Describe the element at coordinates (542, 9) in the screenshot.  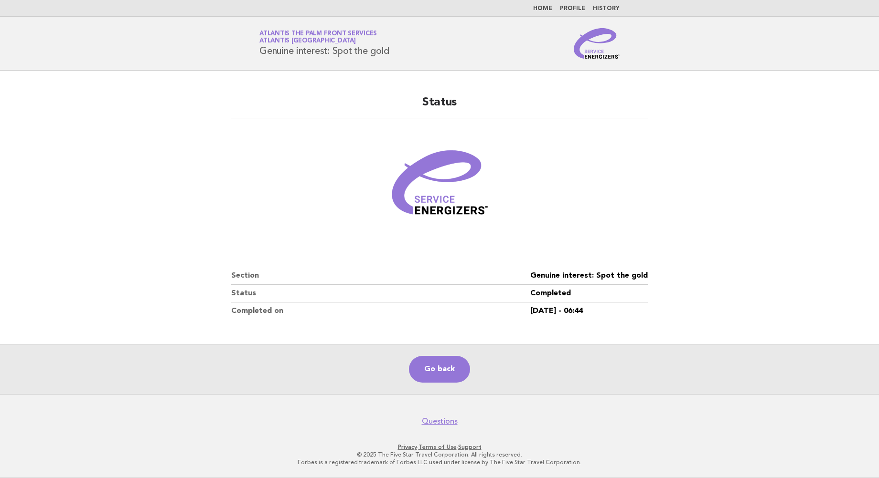
I see `a: Home` at that location.